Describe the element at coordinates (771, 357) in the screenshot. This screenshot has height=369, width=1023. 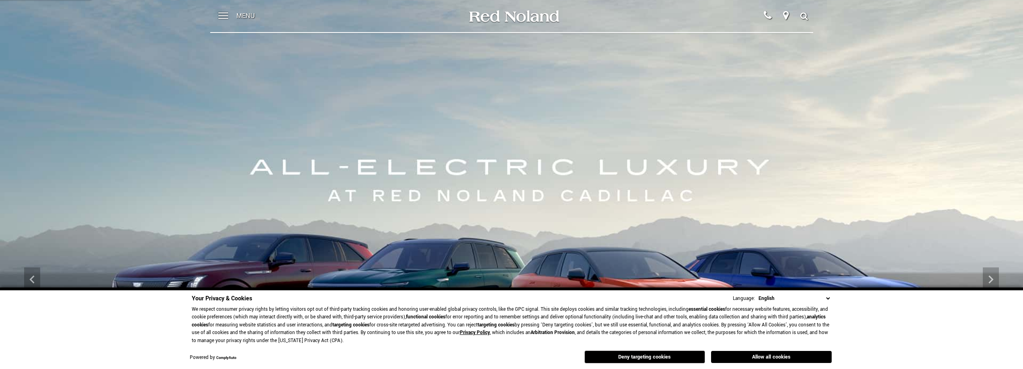
I see `button: Allow all cookies` at that location.